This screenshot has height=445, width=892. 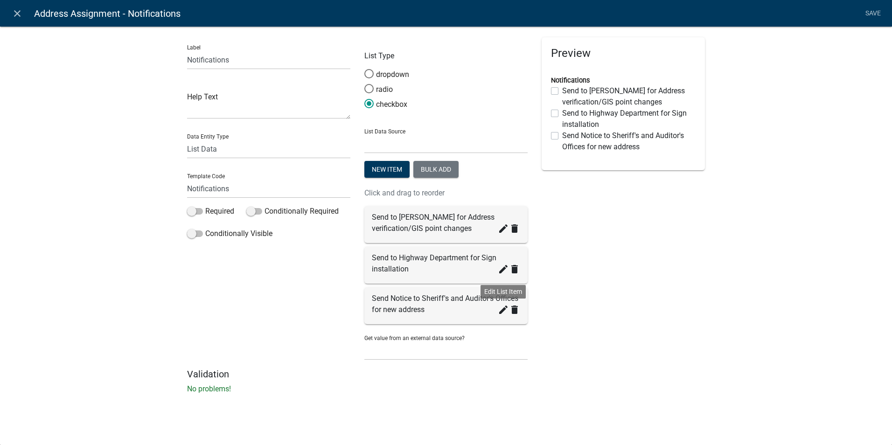 What do you see at coordinates (570, 81) in the screenshot?
I see `label: Notifications` at bounding box center [570, 81].